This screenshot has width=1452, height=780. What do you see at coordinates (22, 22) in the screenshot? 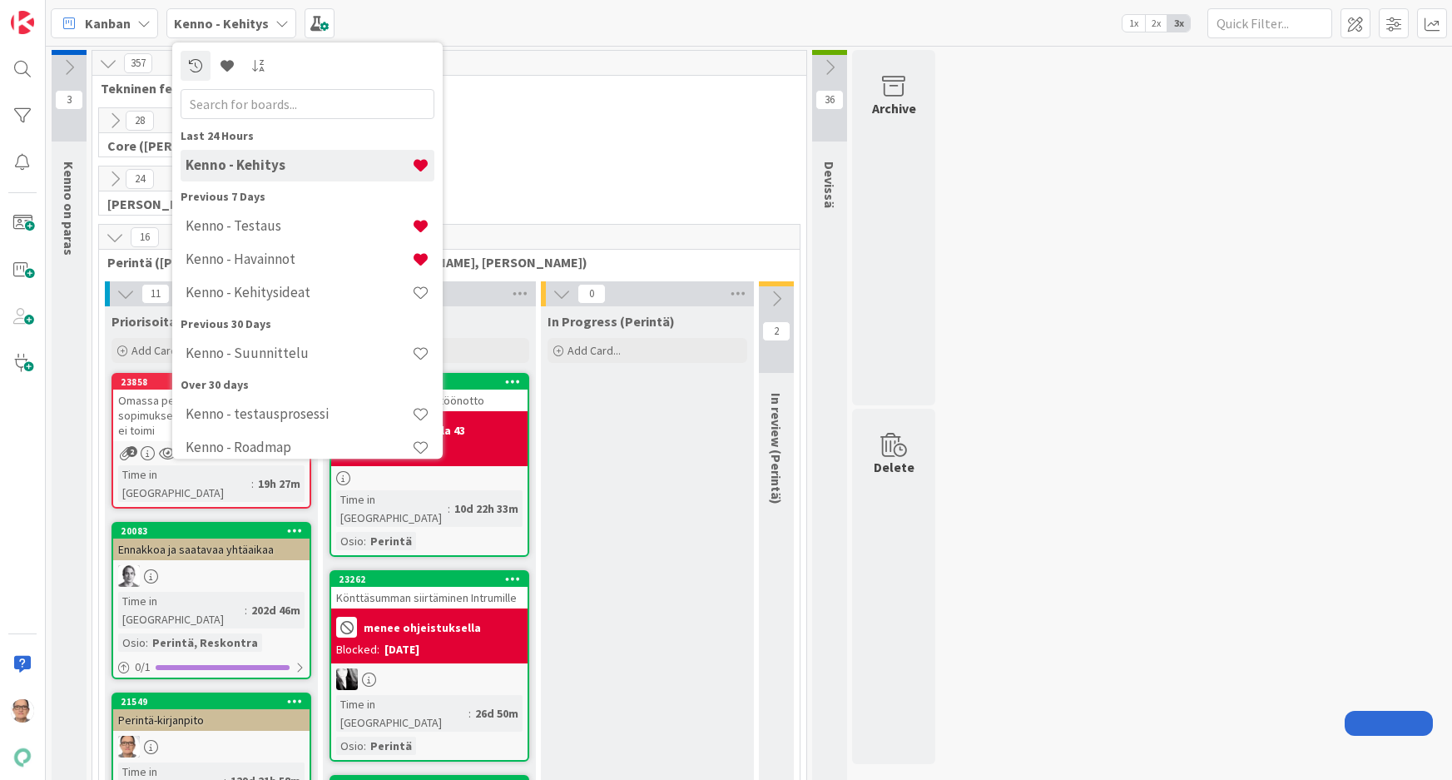
I see `img: Visit kanbanzone.com` at bounding box center [22, 22].